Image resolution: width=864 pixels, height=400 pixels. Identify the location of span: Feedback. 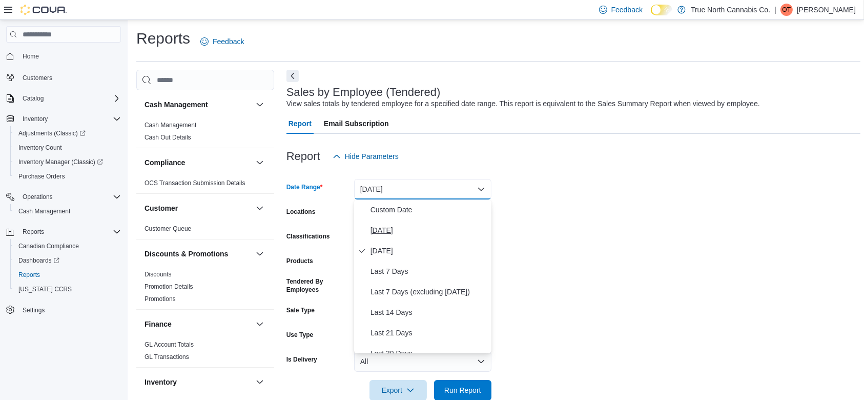
(228, 42).